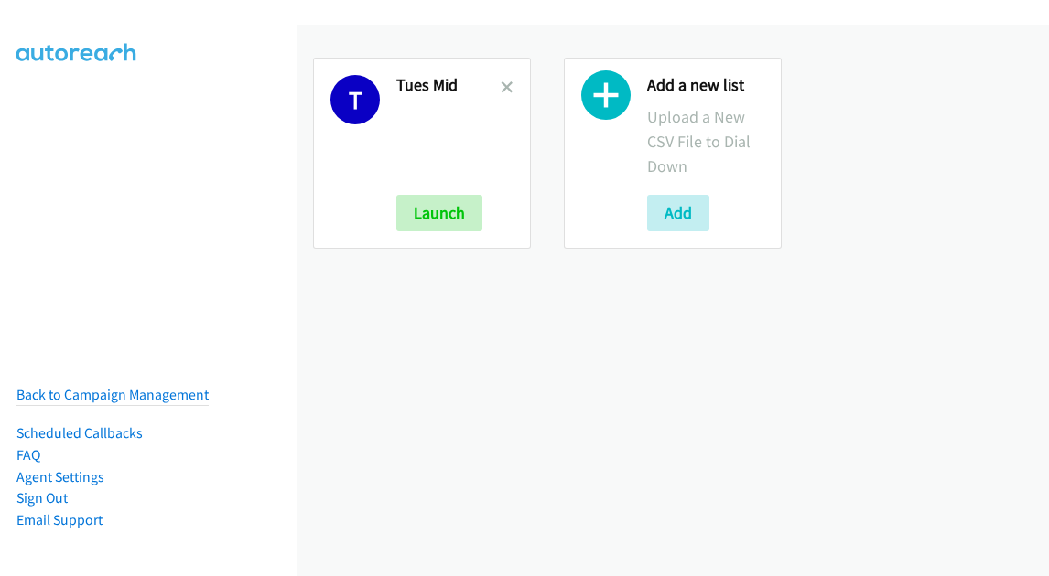  Describe the element at coordinates (355, 100) in the screenshot. I see `h1: T` at that location.